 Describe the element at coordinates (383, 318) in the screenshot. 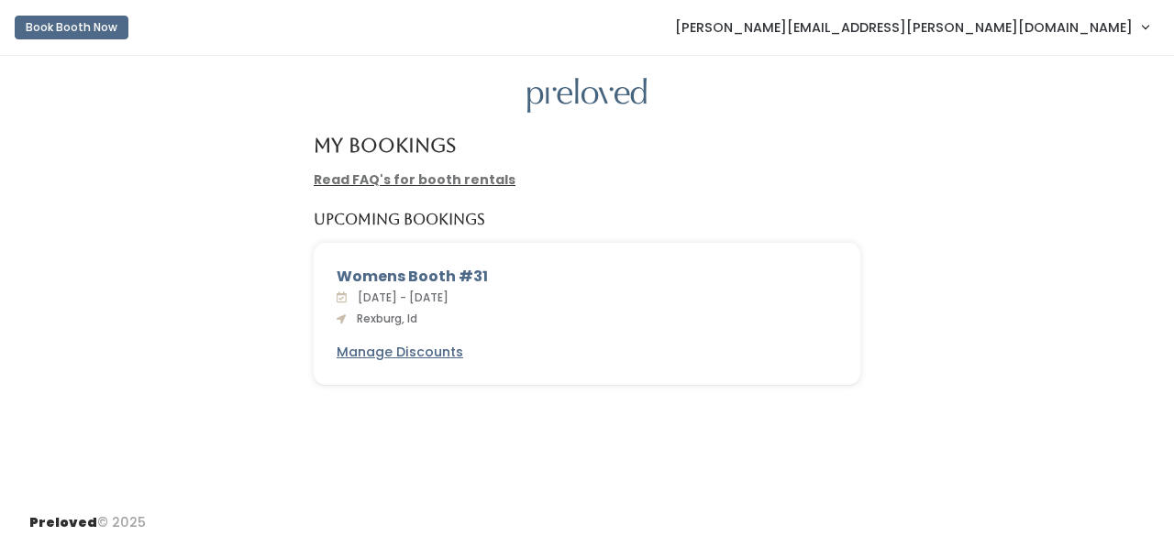

I see `span: Rexburg, Id` at that location.